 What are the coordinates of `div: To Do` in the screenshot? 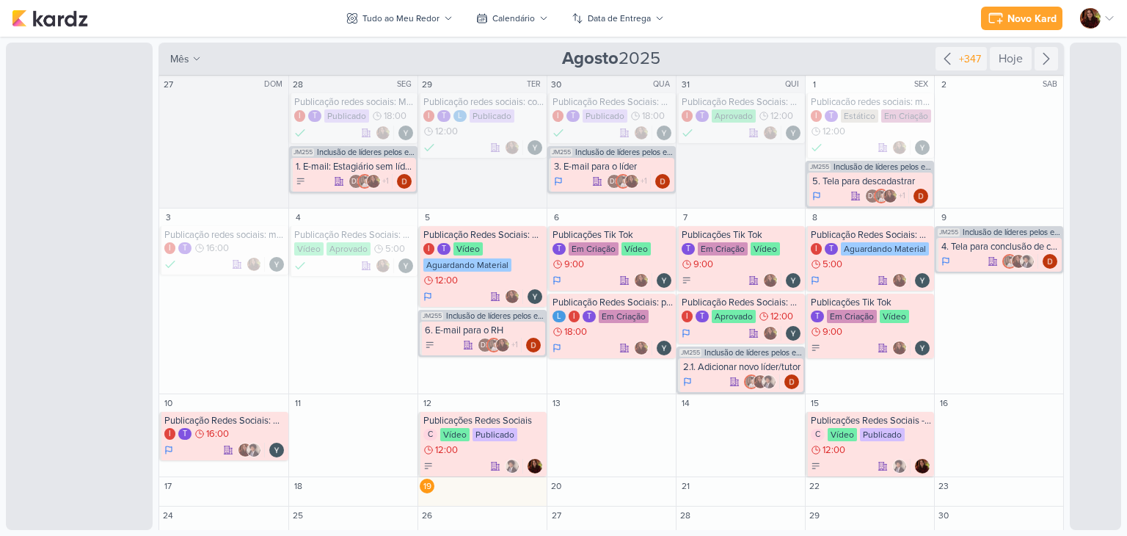 It's located at (816, 466).